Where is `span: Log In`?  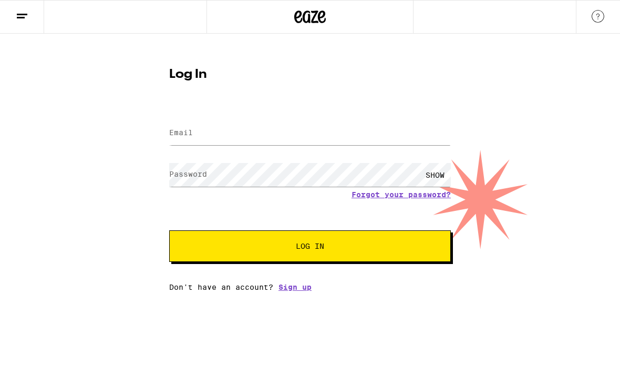 span: Log In is located at coordinates (310, 246).